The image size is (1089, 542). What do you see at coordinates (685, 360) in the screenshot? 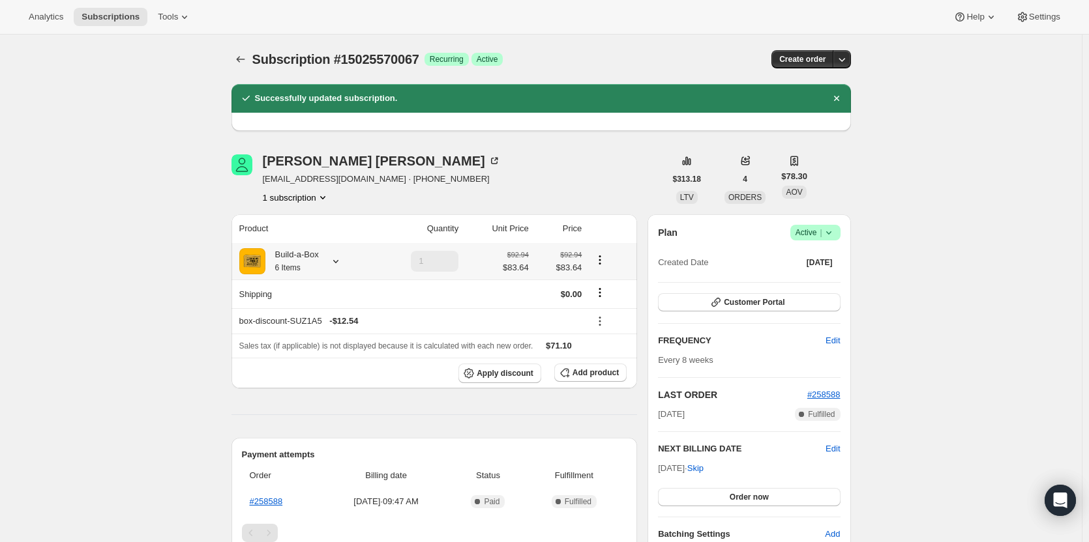
I see `span: Every 8 weeks` at bounding box center [685, 360].